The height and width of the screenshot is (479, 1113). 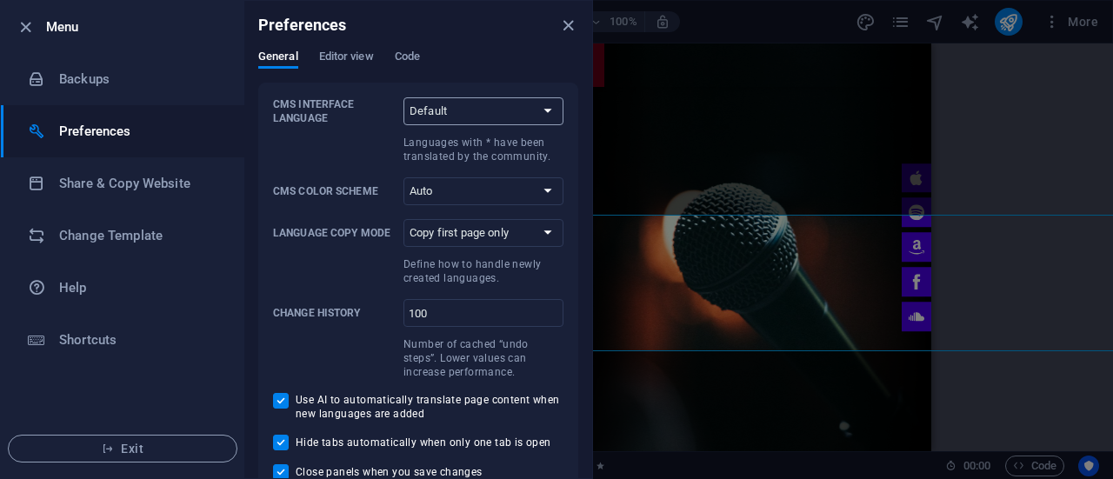 What do you see at coordinates (483, 150) in the screenshot?
I see `p: Languages with * have been translated by the community.` at bounding box center [483, 150].